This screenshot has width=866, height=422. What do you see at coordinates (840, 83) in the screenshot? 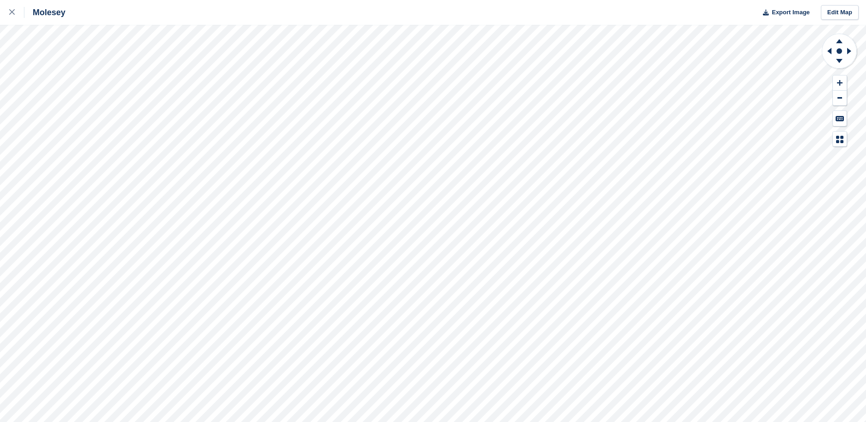
I see `button: Zoom In` at bounding box center [840, 83].